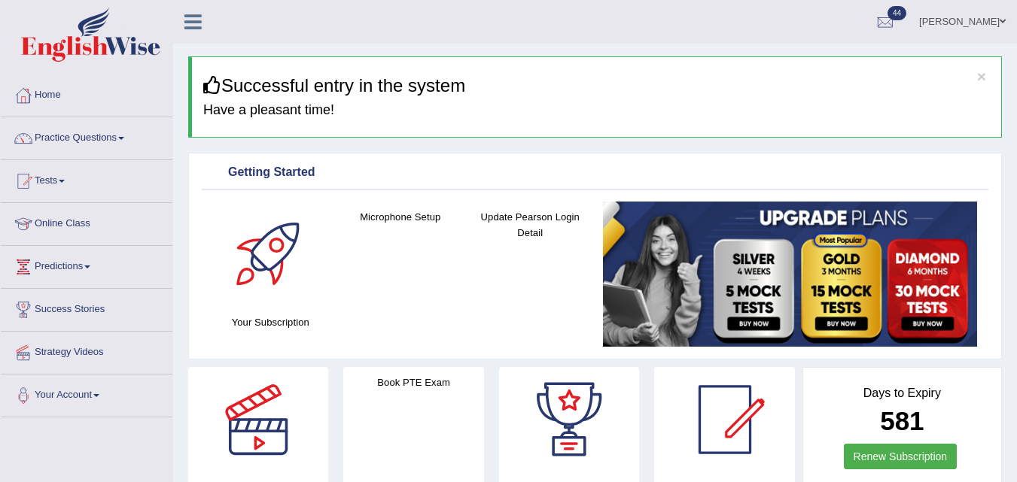 Image resolution: width=1017 pixels, height=482 pixels. Describe the element at coordinates (87, 265) in the screenshot. I see `a: Predictions` at that location.